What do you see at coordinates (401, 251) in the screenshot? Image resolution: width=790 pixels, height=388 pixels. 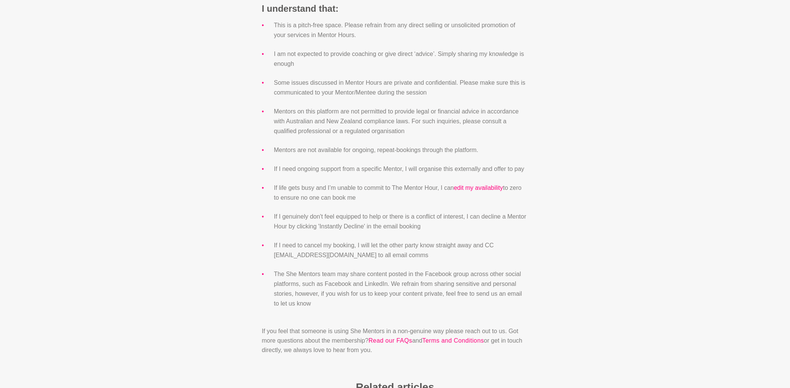 I see `li: If I need to cancel my booking, I will let the other party know straight away and CC [EMAIL_ADDRE...` at bounding box center [401, 251].